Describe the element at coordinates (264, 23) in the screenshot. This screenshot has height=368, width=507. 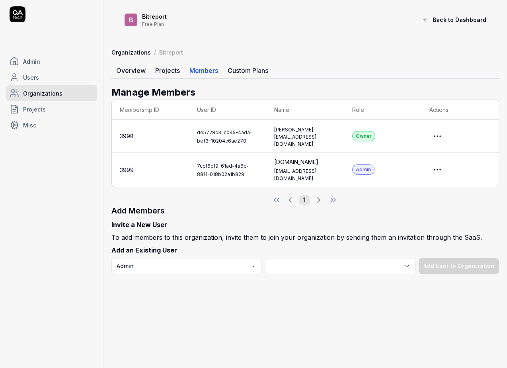
I see `div: Free Plan` at that location.